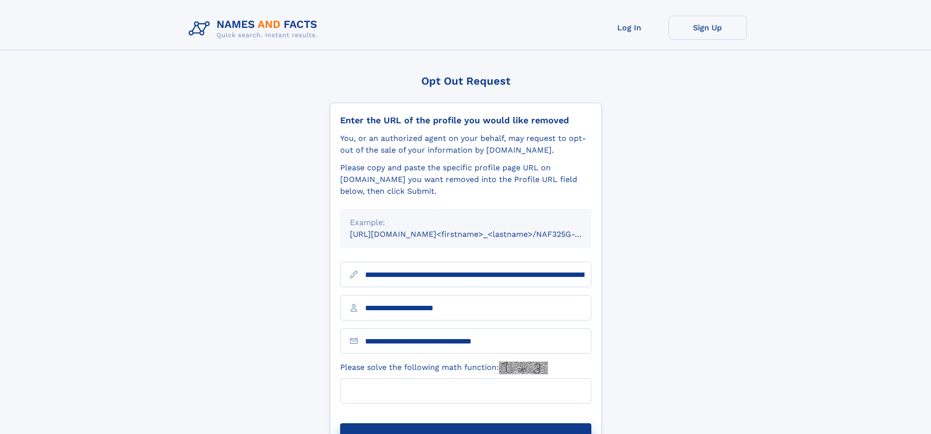  What do you see at coordinates (466, 81) in the screenshot?
I see `div: Opt Out Request` at bounding box center [466, 81].